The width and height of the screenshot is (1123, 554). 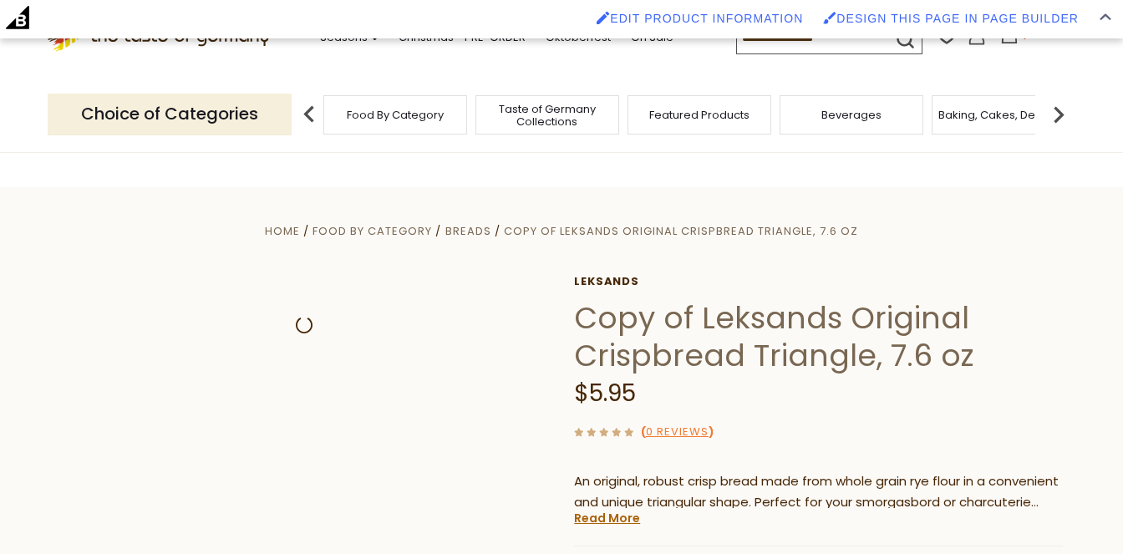 I want to click on a: Beverages, so click(x=851, y=114).